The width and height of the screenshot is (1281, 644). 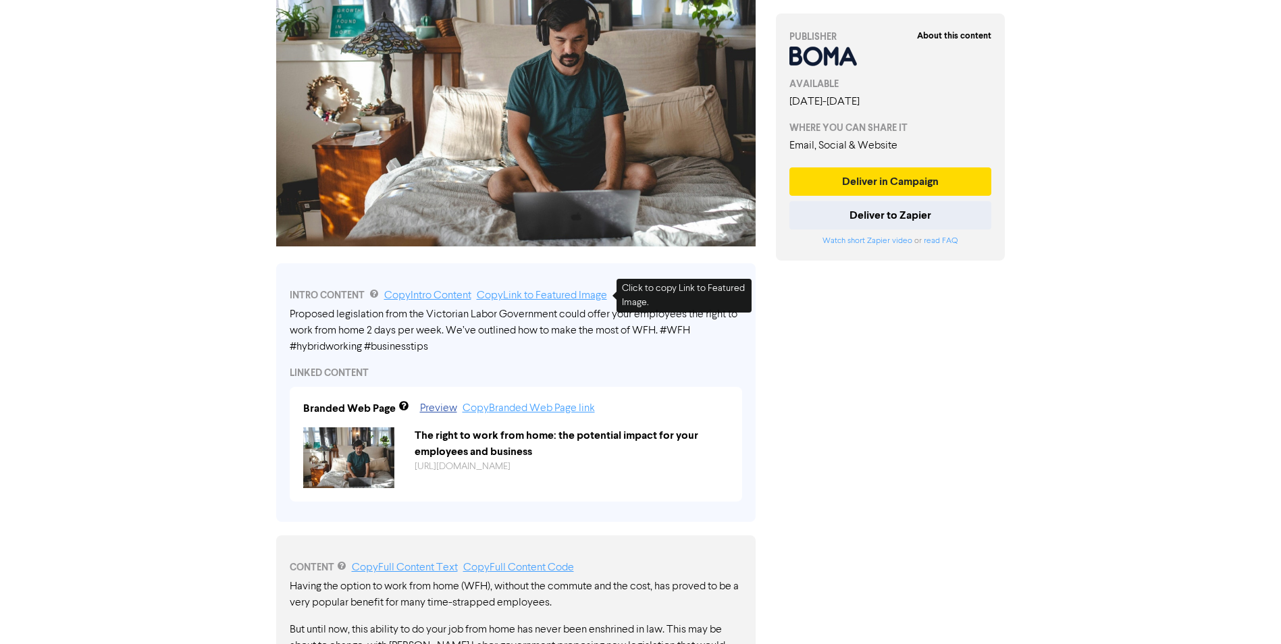 What do you see at coordinates (516, 296) in the screenshot?
I see `div: INTRO CONTENT` at bounding box center [516, 296].